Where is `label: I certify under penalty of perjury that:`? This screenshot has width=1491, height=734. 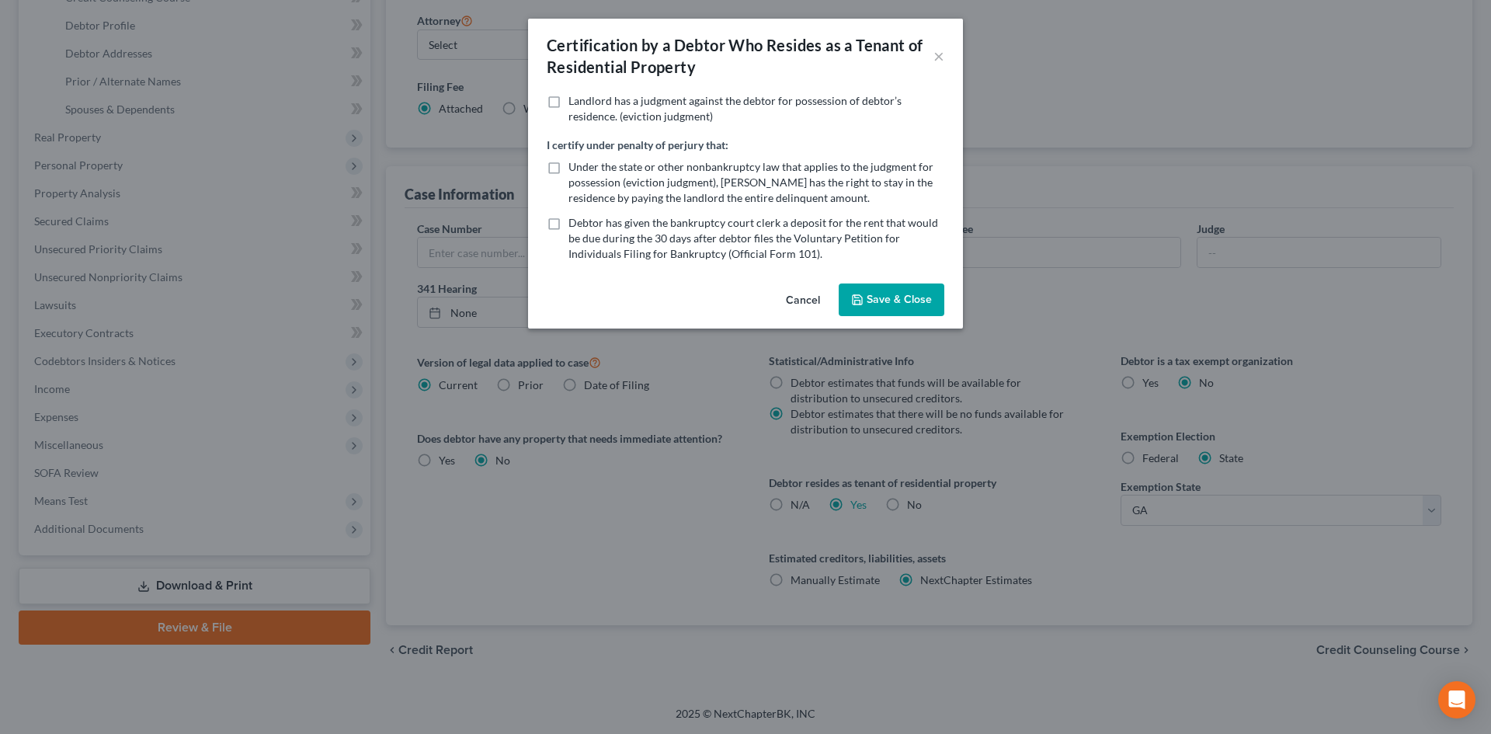
label: I certify under penalty of perjury that: is located at coordinates (638, 144).